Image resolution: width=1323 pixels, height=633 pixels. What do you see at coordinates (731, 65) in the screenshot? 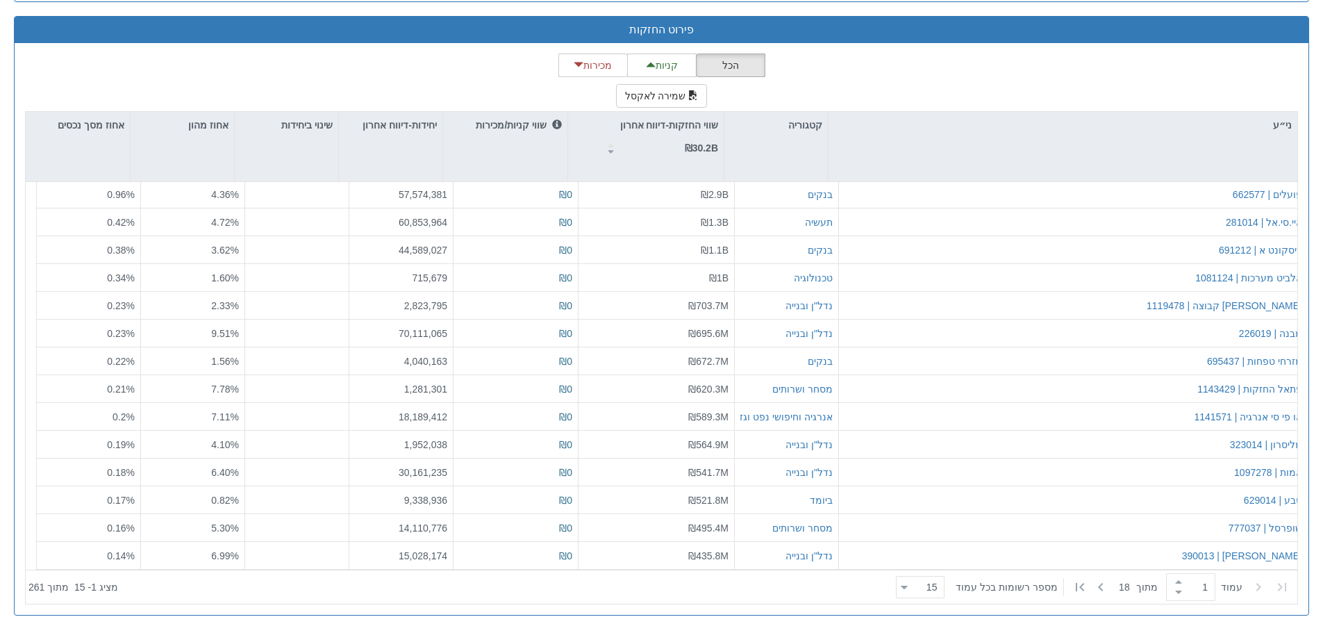
I see `button: הכל` at bounding box center [731, 65].